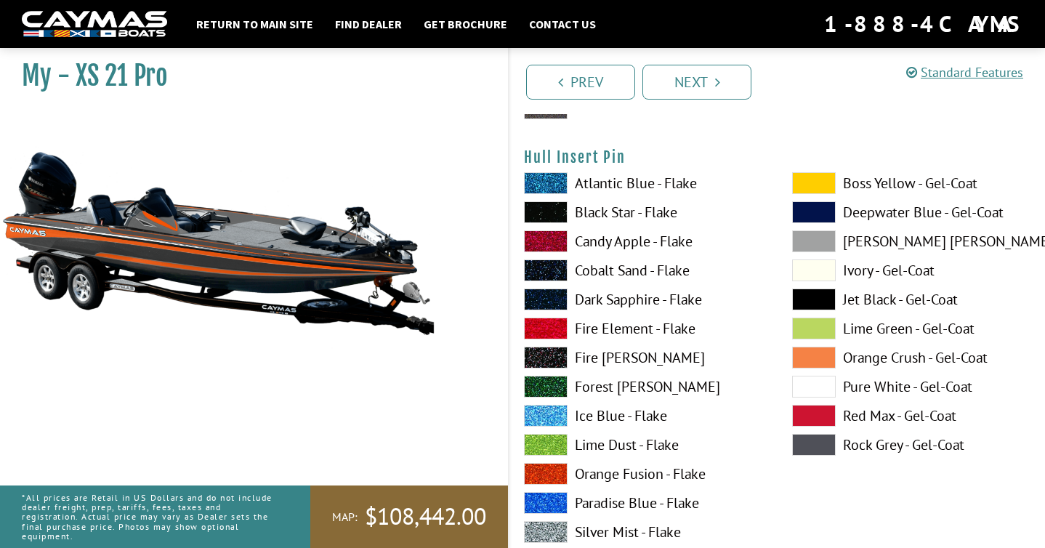 The height and width of the screenshot is (548, 1045). What do you see at coordinates (643, 474) in the screenshot?
I see `label: Orange Fusion - Flake` at bounding box center [643, 474].